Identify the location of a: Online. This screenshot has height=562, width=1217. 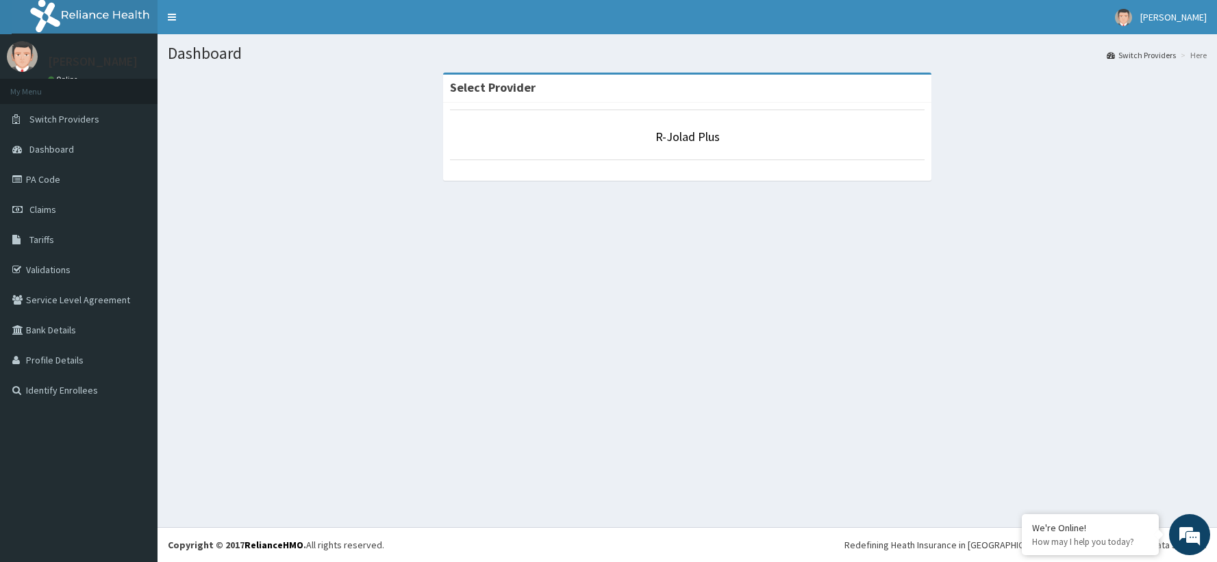
(64, 79).